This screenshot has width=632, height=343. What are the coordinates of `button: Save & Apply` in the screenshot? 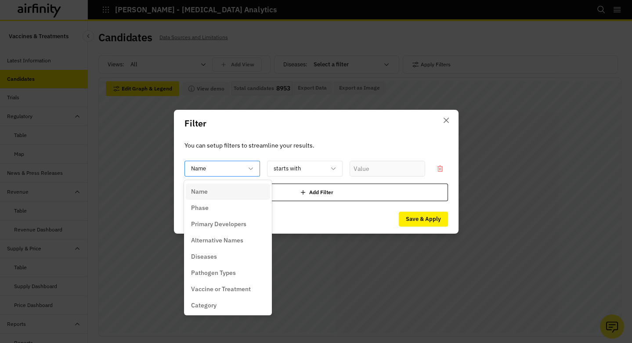 It's located at (423, 219).